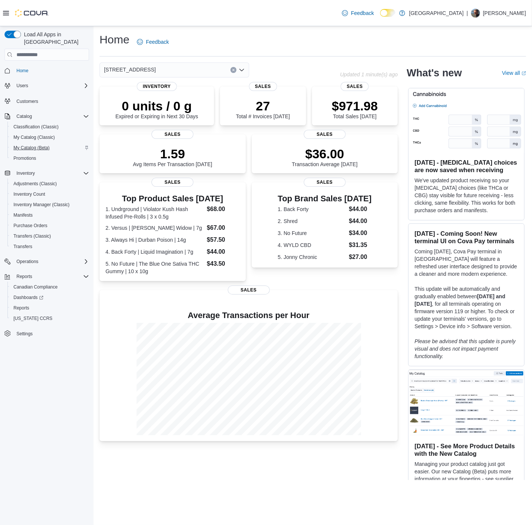  Describe the element at coordinates (32, 236) in the screenshot. I see `a: Transfers (Classic)` at that location.